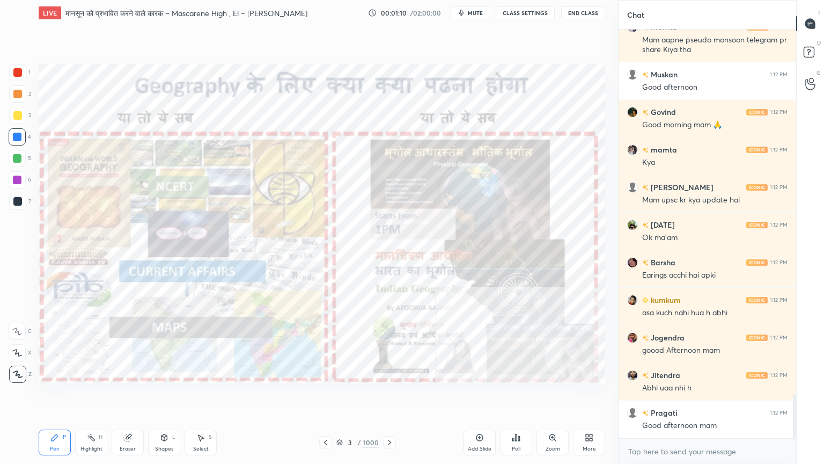 The height and width of the screenshot is (464, 824). Describe the element at coordinates (662, 262) in the screenshot. I see `h6: Barsha` at that location.